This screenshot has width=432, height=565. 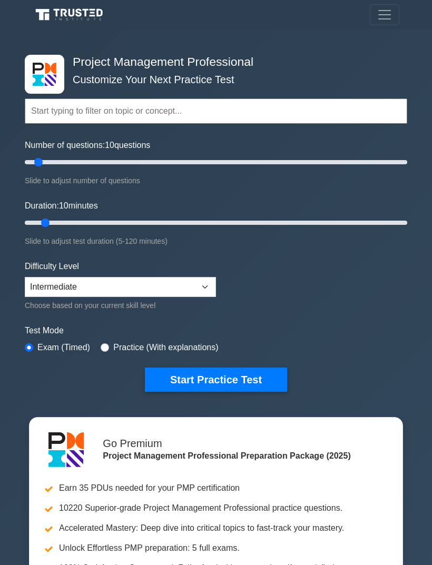 What do you see at coordinates (165, 348) in the screenshot?
I see `label: Practice (With explanations)` at bounding box center [165, 348].